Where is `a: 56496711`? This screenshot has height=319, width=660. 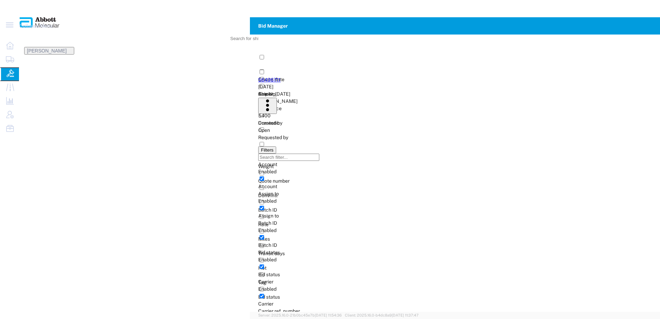 a: 56496711 is located at coordinates (269, 80).